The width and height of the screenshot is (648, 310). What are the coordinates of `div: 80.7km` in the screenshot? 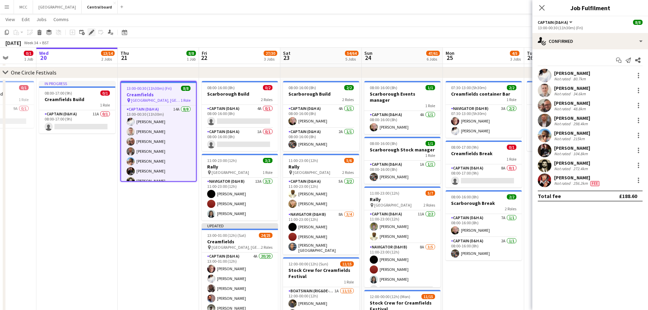 It's located at (579, 79).